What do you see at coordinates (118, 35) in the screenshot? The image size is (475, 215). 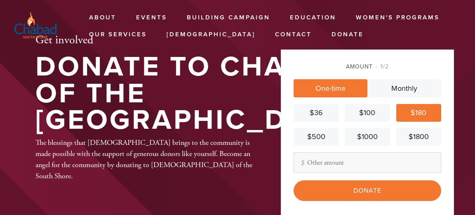 I see `a: Our services` at bounding box center [118, 35].